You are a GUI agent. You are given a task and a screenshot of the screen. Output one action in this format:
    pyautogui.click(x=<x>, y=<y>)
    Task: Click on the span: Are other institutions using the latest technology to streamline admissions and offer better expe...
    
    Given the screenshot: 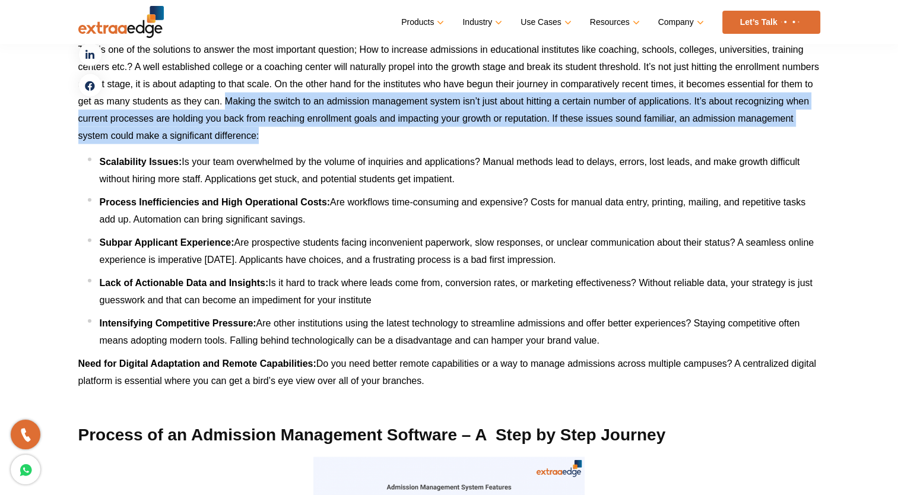 What is the action you would take?
    pyautogui.click(x=450, y=332)
    